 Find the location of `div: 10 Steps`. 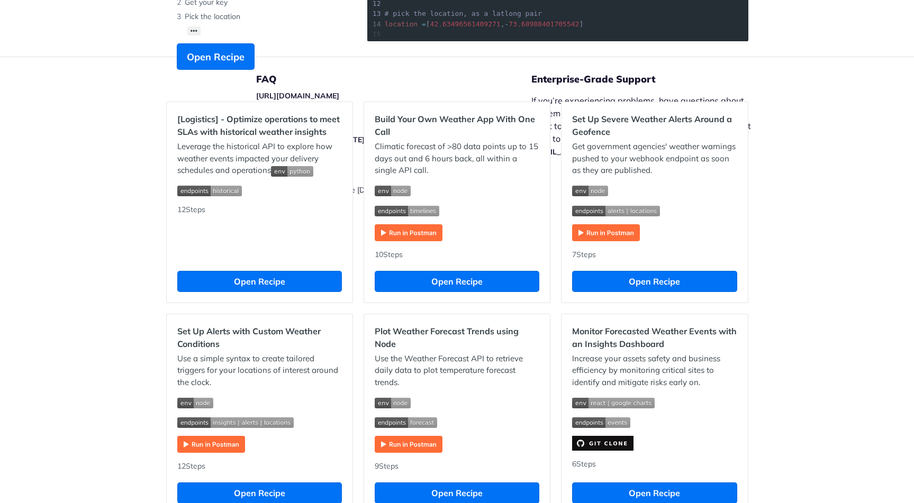

div: 10 Steps is located at coordinates (457, 254).